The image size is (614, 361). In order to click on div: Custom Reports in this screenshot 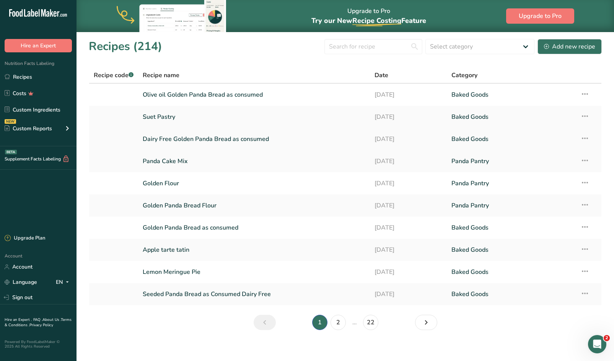, I will do `click(28, 129)`.